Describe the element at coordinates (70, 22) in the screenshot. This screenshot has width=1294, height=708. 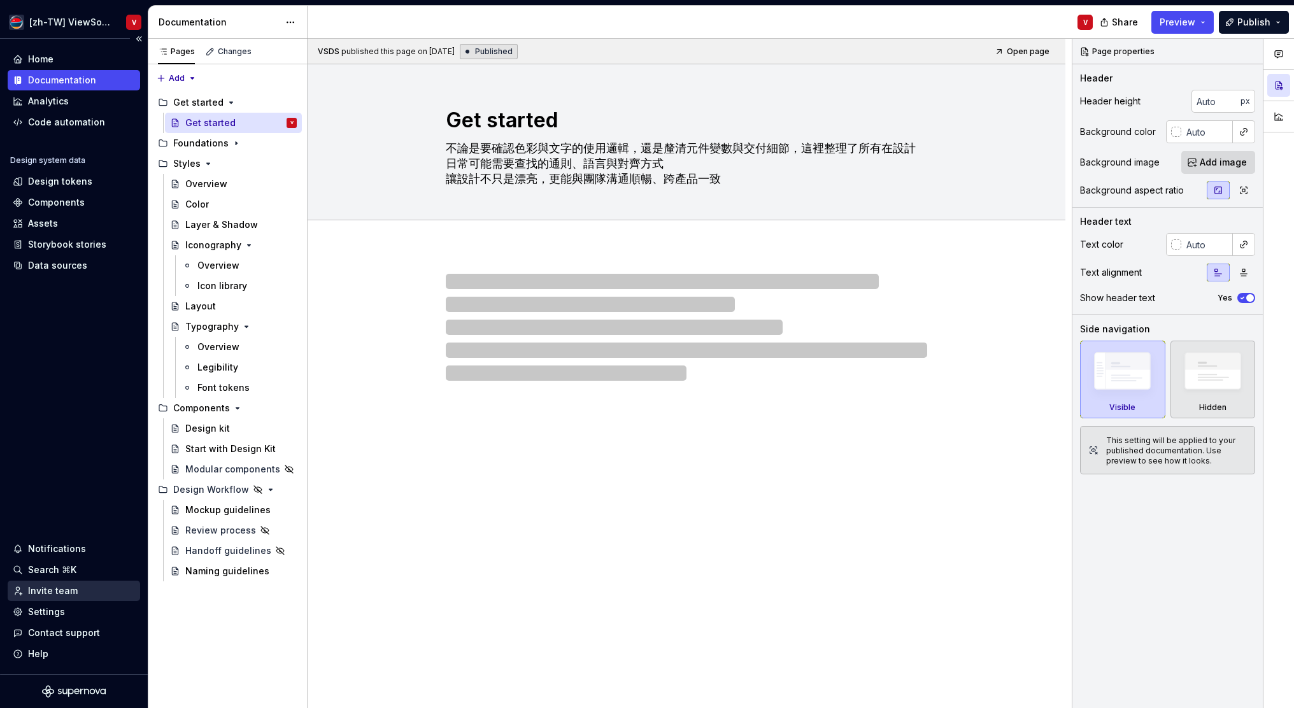
I see `div: [zh-TW] ViewSonic Design System` at that location.